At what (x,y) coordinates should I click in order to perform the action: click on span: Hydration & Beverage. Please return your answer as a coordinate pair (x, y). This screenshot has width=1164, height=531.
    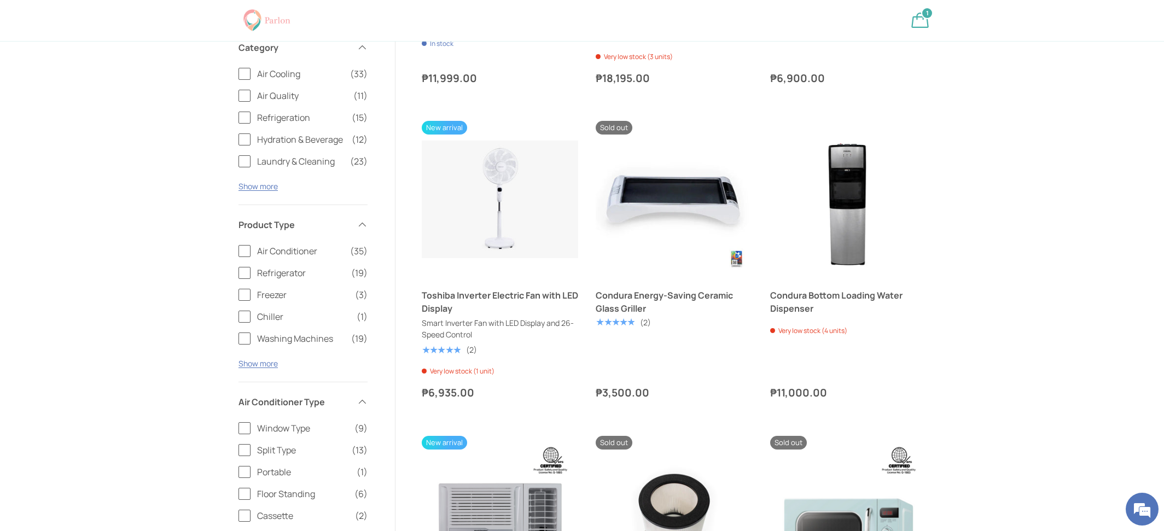
    Looking at the image, I should click on (301, 139).